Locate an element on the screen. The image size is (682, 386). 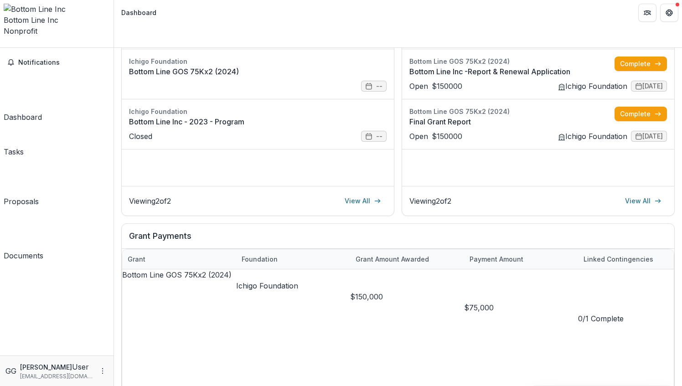
div: Linked Contingencies is located at coordinates (618, 259).